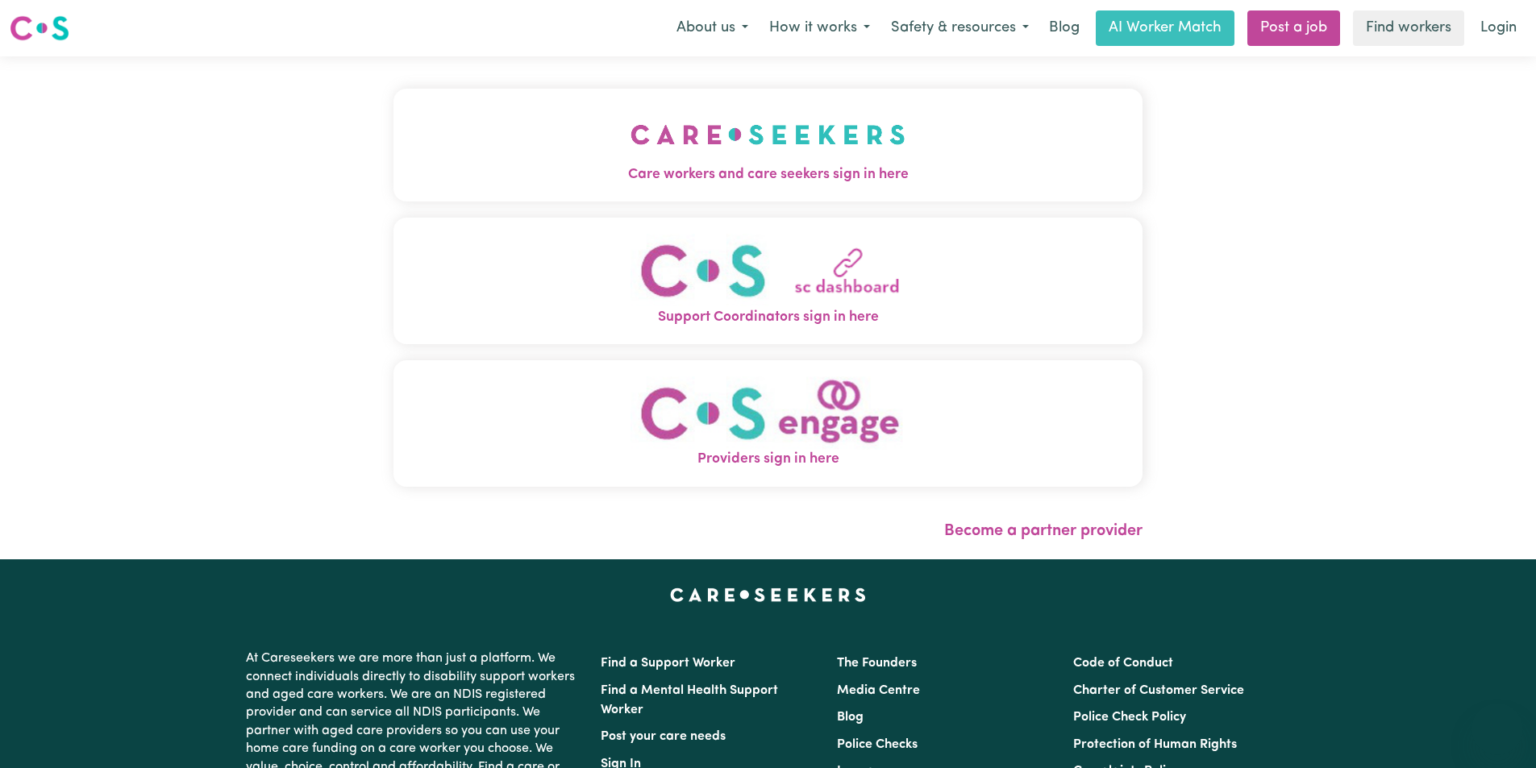  What do you see at coordinates (40, 28) in the screenshot?
I see `a: Careseekers logo` at bounding box center [40, 28].